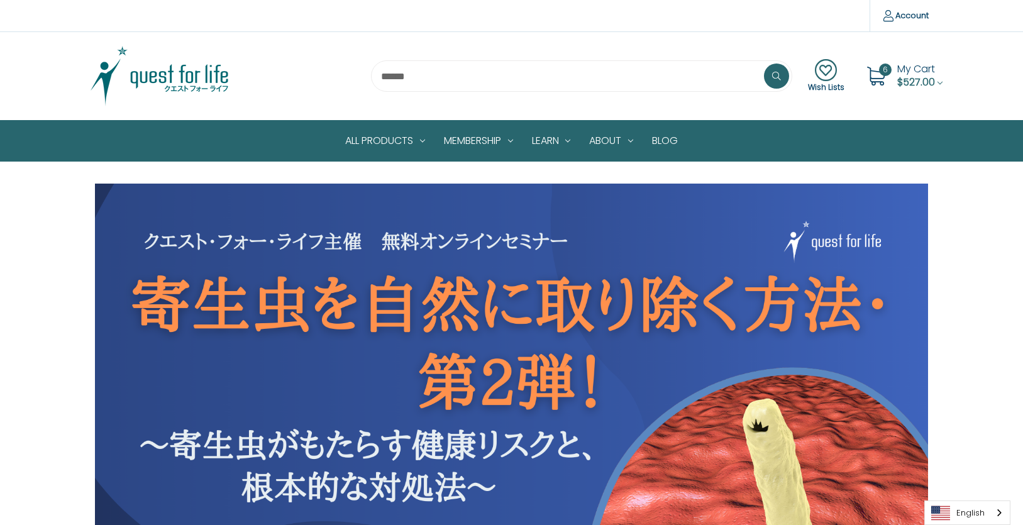 This screenshot has width=1023, height=525. Describe the element at coordinates (916, 69) in the screenshot. I see `span: My Cart` at that location.